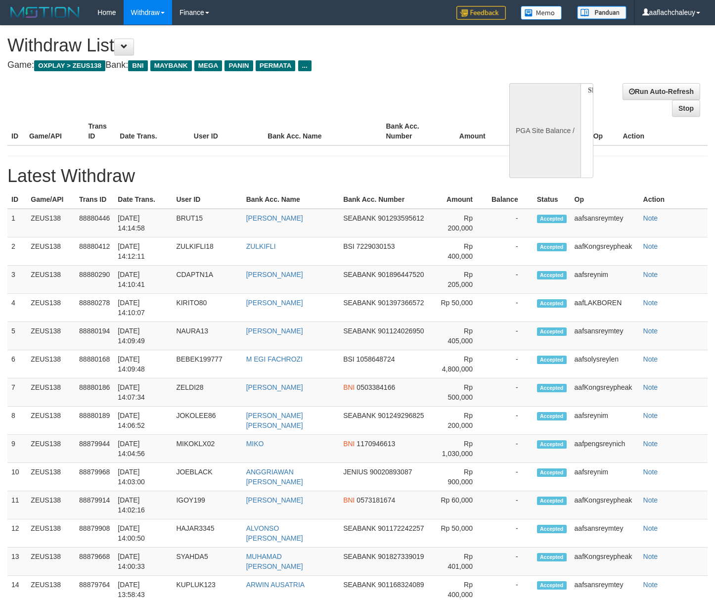 The width and height of the screenshot is (715, 600). What do you see at coordinates (17, 477) in the screenshot?
I see `td: 10` at bounding box center [17, 477].